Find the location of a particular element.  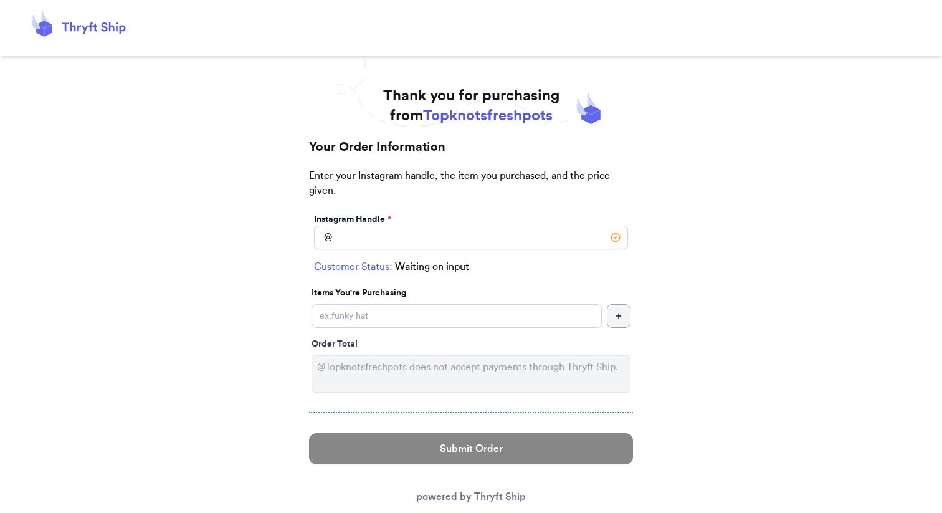

span: Topknotsfreshpots is located at coordinates (488, 116).